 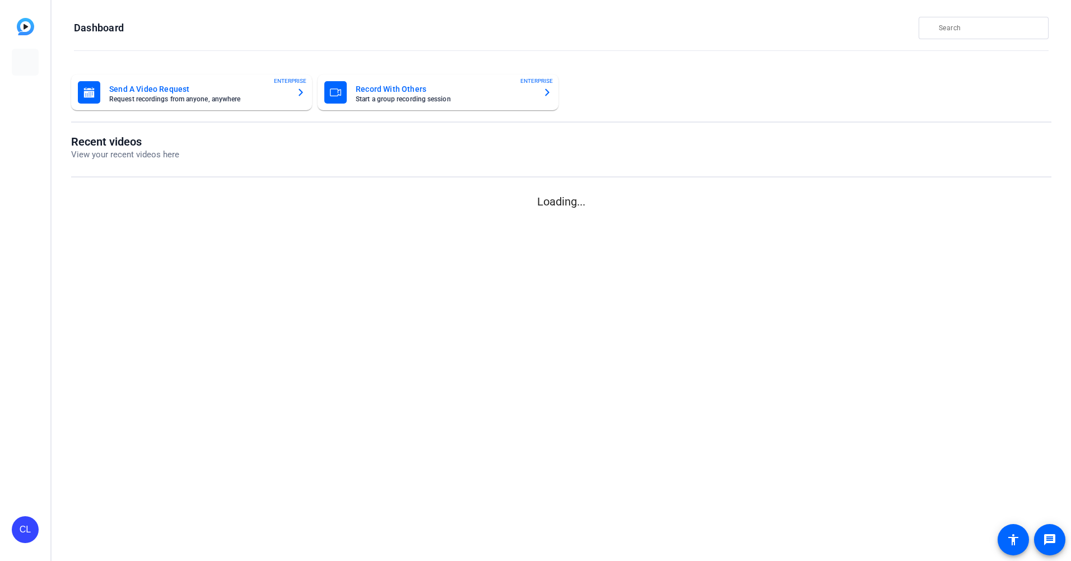 I want to click on button: Send A Video RequestRequest recordings from anyone, anywhereENTERPRISE, so click(x=192, y=92).